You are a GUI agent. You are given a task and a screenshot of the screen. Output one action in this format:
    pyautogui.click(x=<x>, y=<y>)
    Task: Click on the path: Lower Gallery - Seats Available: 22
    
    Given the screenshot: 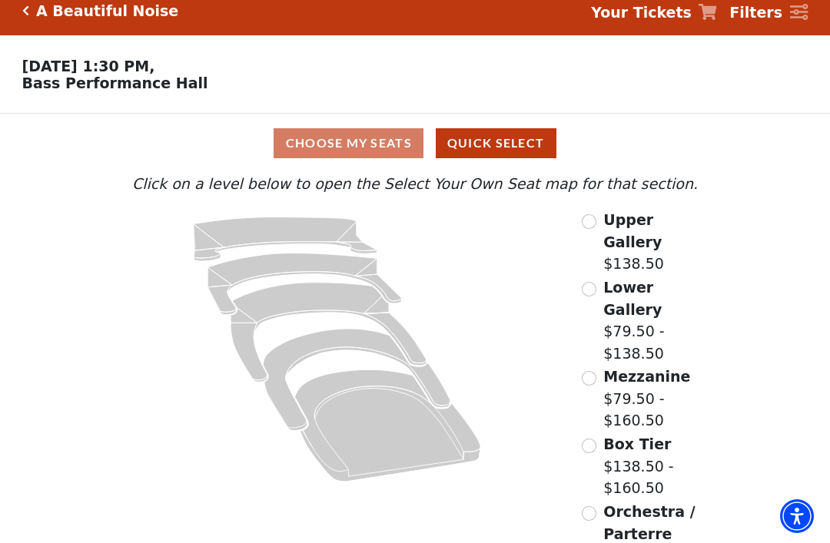 What is the action you would take?
    pyautogui.click(x=304, y=284)
    